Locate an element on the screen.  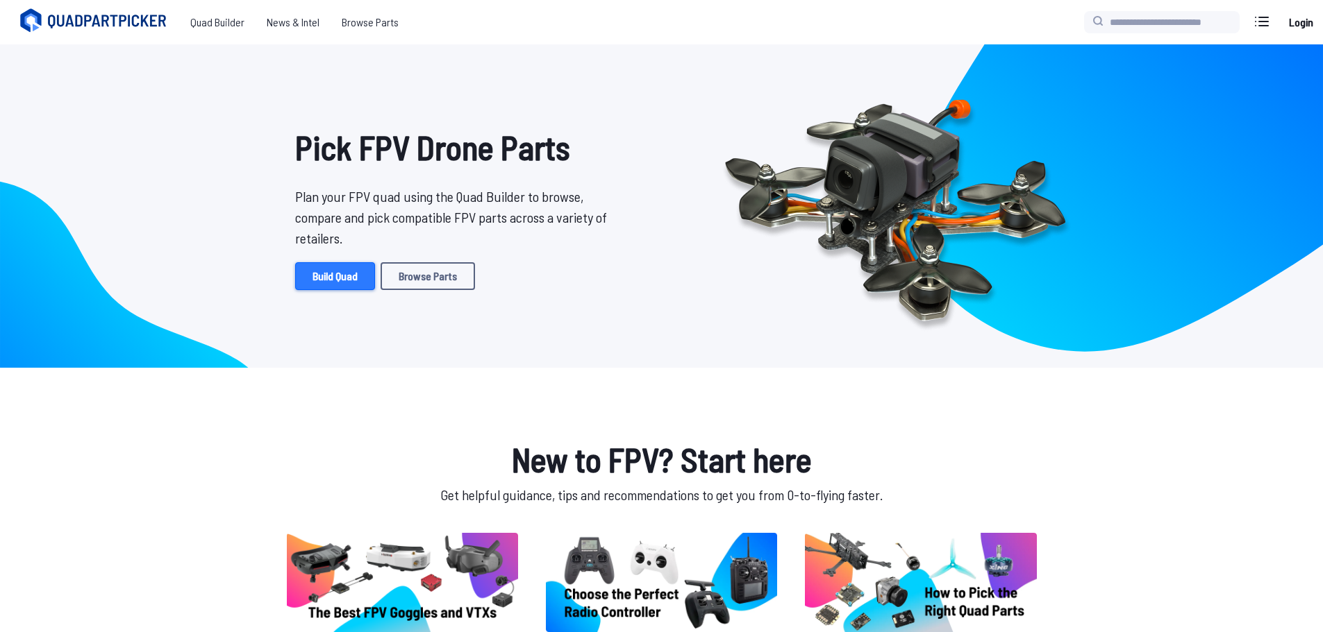
h1: Pick FPV Drone Parts is located at coordinates (456, 147).